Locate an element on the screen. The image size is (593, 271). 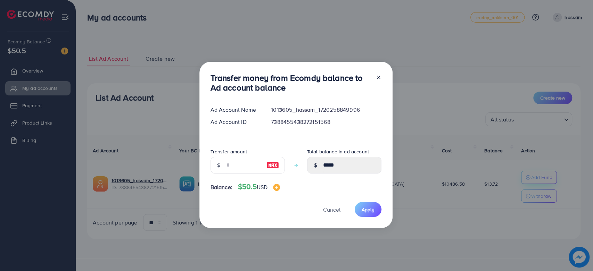
label: Transfer amount is located at coordinates (229, 152).